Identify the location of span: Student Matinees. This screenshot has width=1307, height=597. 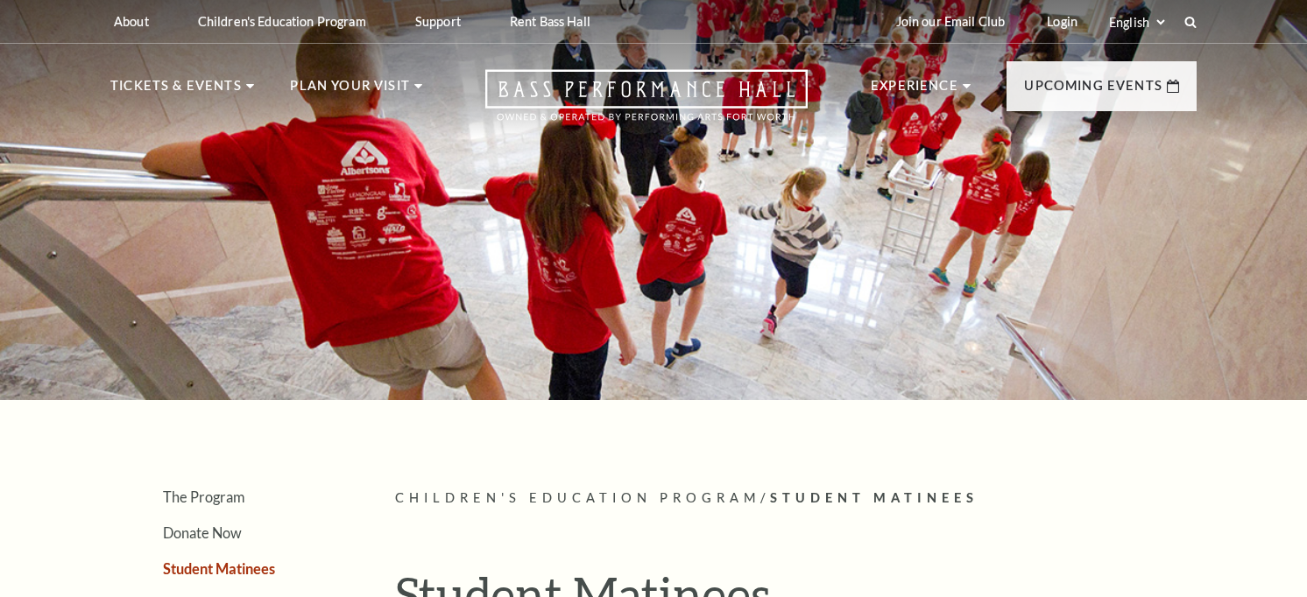
(874, 497).